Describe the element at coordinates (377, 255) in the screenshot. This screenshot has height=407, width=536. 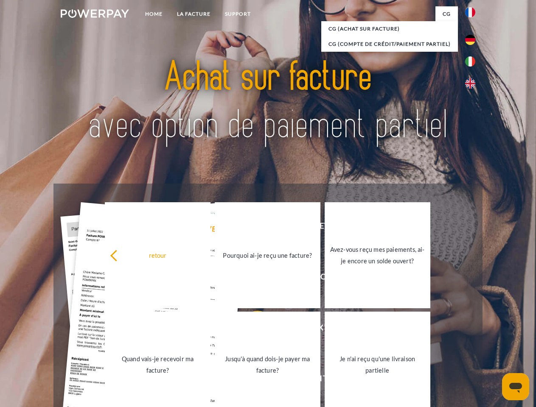
I see `a: Avez-vous reçu mes paiements, ai-je encore un solde ouvert?` at that location.